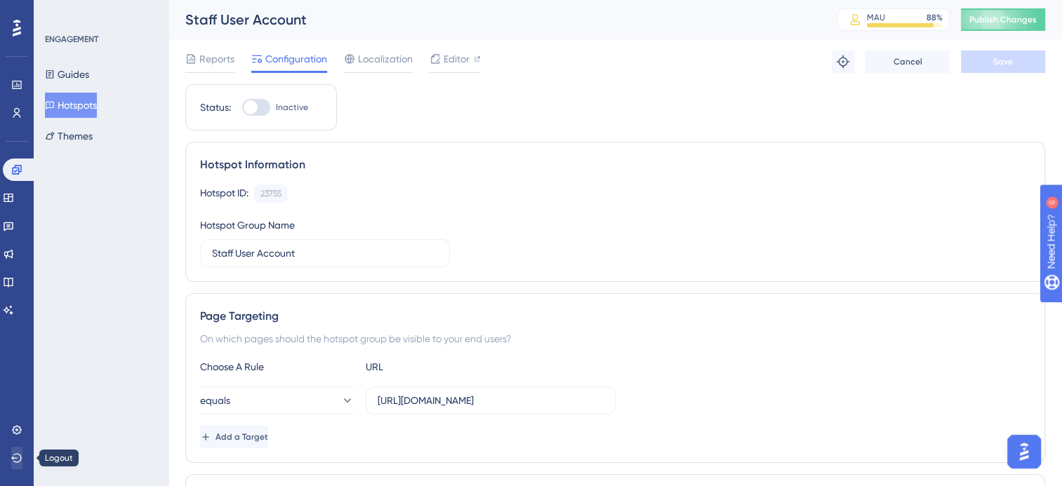 The width and height of the screenshot is (1062, 486). What do you see at coordinates (72, 39) in the screenshot?
I see `div: ENGAGEMENT` at bounding box center [72, 39].